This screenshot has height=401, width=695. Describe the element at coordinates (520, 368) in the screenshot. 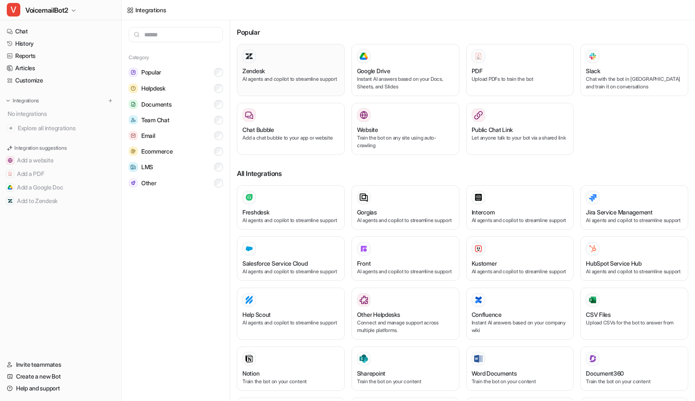

I see `button: Word DocumentsWord DocumentsTrain the bot on your content` at that location.